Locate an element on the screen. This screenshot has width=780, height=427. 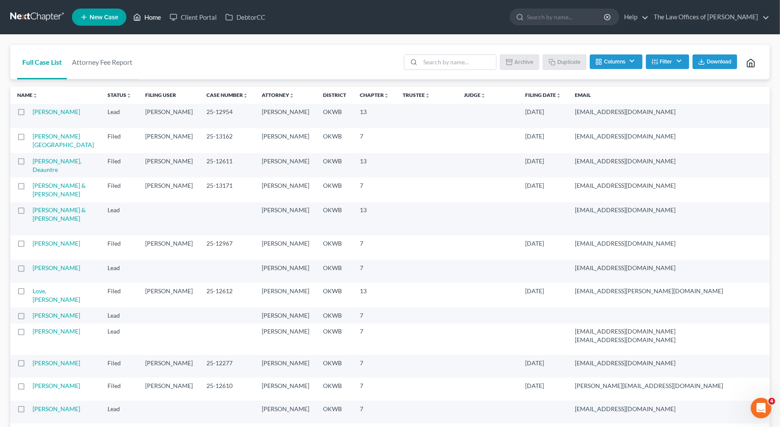
td: 25-12612 is located at coordinates (227, 295).